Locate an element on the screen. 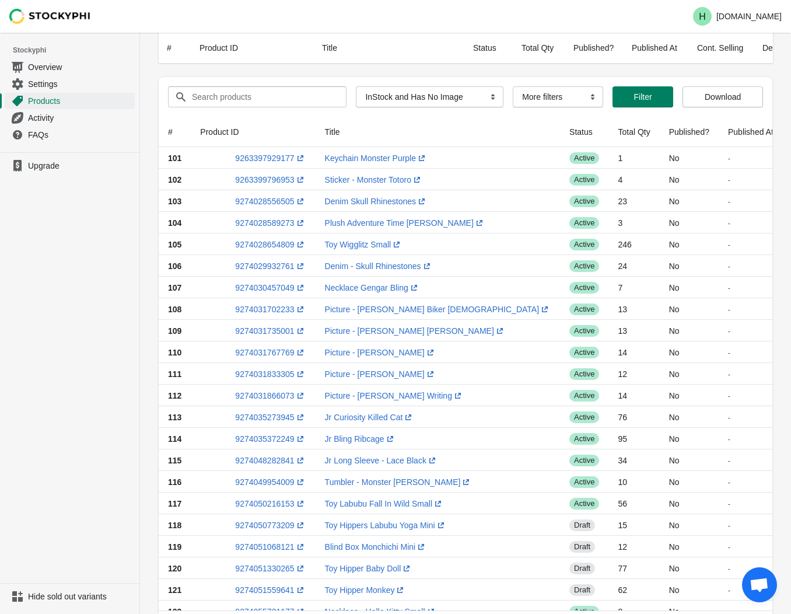  span: Settings is located at coordinates (80, 84).